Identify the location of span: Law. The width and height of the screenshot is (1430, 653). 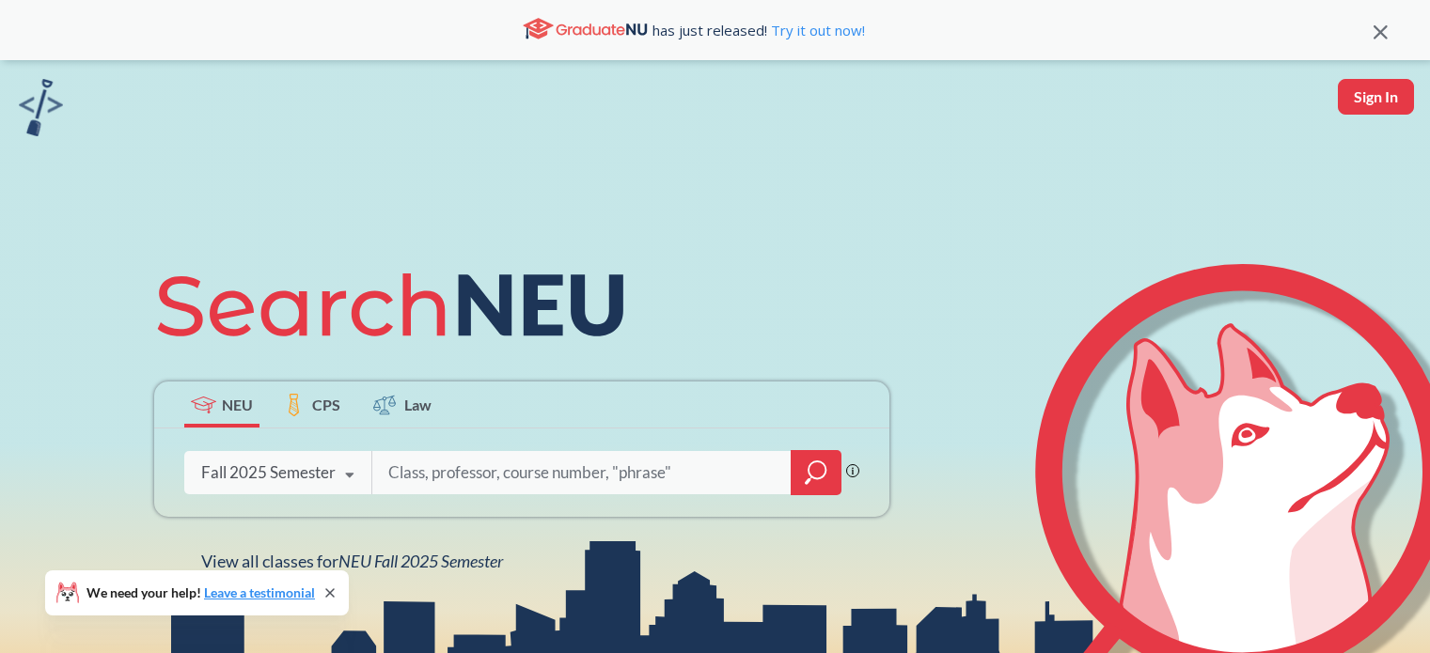
(417, 404).